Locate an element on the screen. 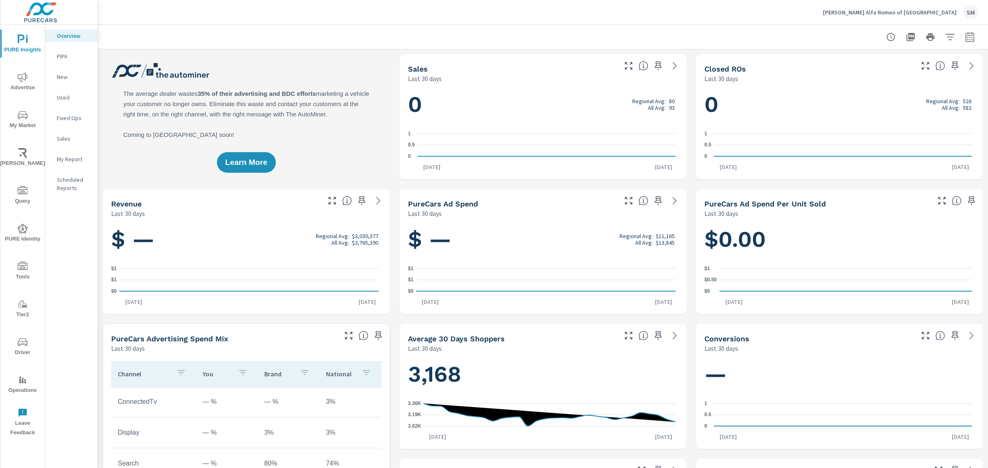 Image resolution: width=988 pixels, height=468 pixels. span: Query is located at coordinates (23, 196).